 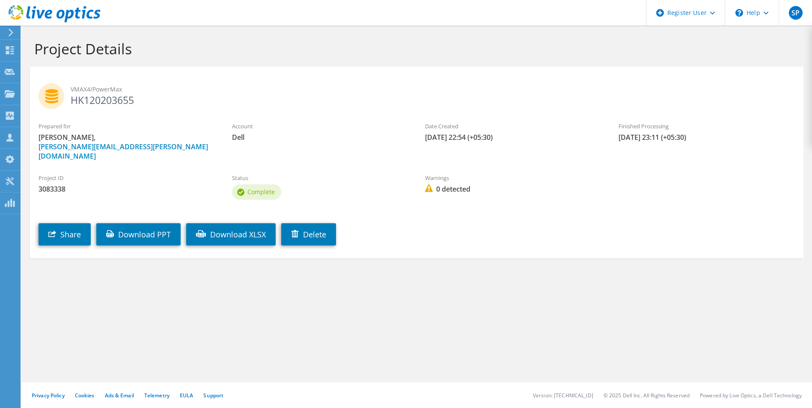 What do you see at coordinates (320, 178) in the screenshot?
I see `label: Status` at bounding box center [320, 178].